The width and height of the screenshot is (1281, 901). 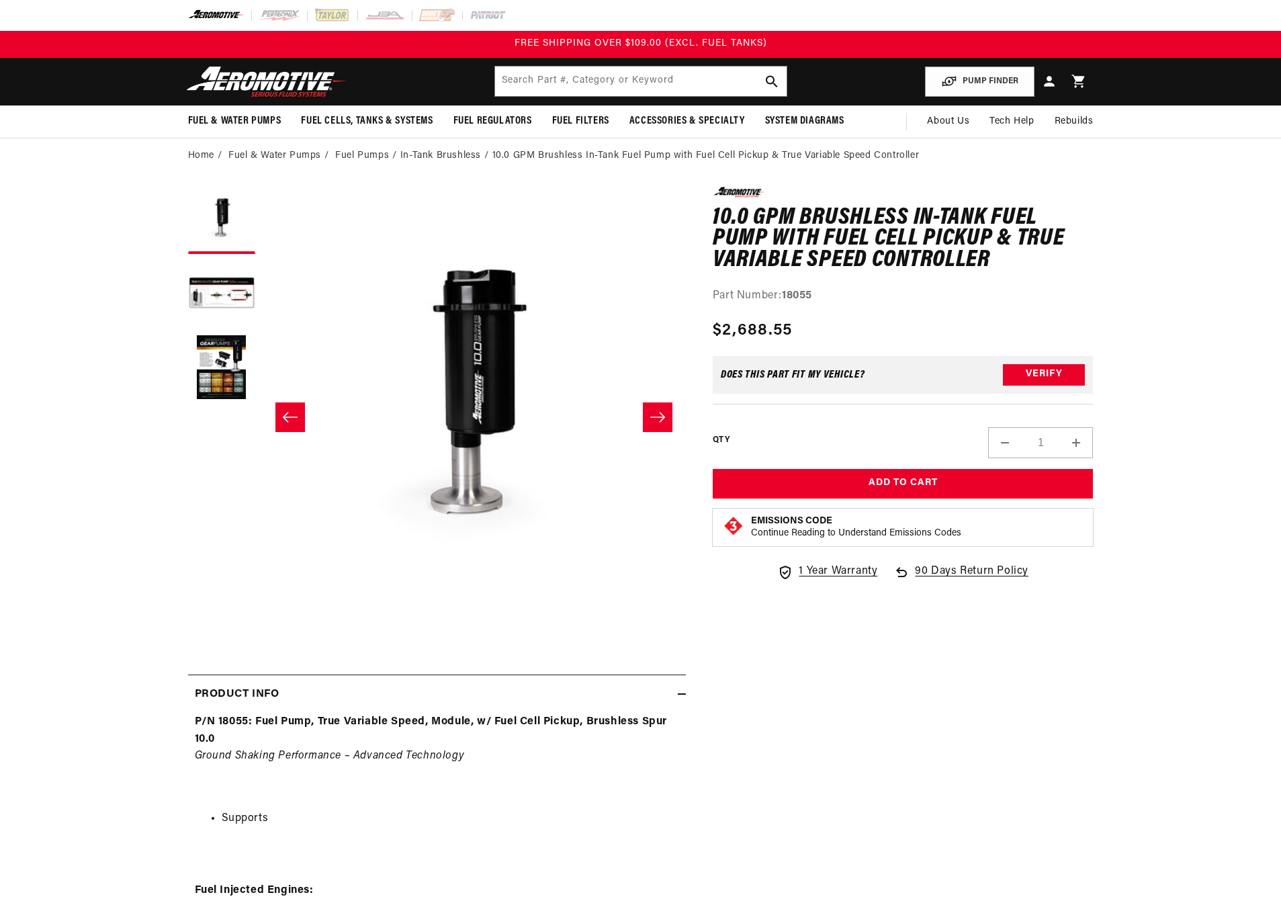 What do you see at coordinates (706, 156) in the screenshot?
I see `li: 10.0 GPM Brushless In-Tank Fuel Pump with Fuel Cell Pickup & True Variable Speed Controller` at bounding box center [706, 156].